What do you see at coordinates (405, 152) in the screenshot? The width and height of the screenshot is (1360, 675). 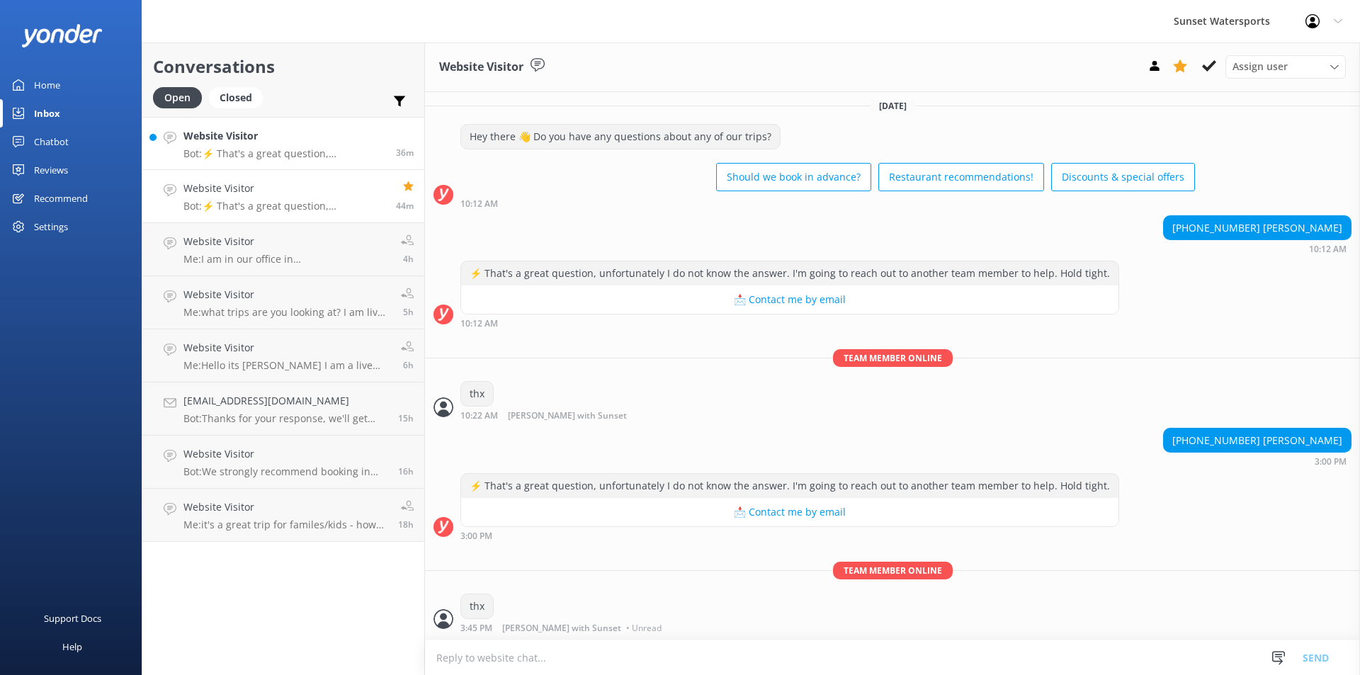 I see `span: Aug 25 2025 02:08pm (UTC -05:00) America/Cancun` at bounding box center [405, 152].